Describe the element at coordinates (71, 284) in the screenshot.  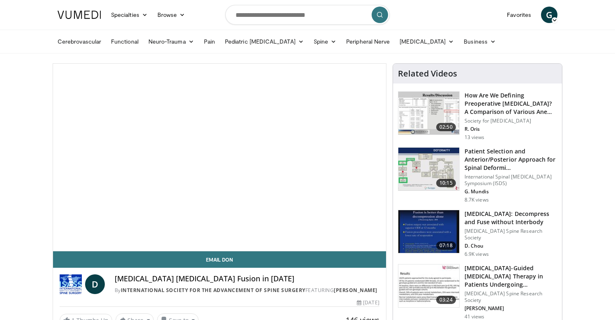
I see `img: International Society for the Advancement of Spine Surgery` at that location.